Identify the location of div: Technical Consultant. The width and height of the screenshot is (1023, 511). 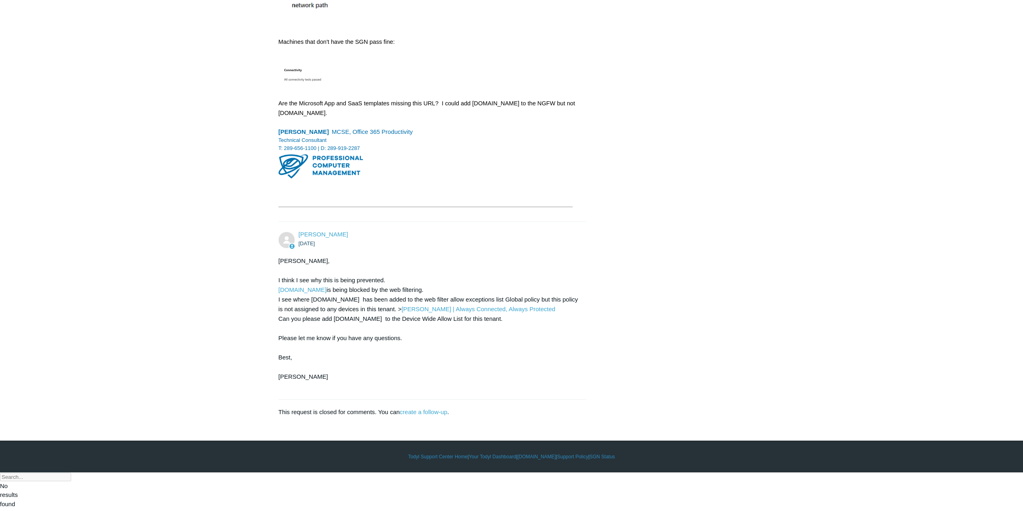
(303, 140).